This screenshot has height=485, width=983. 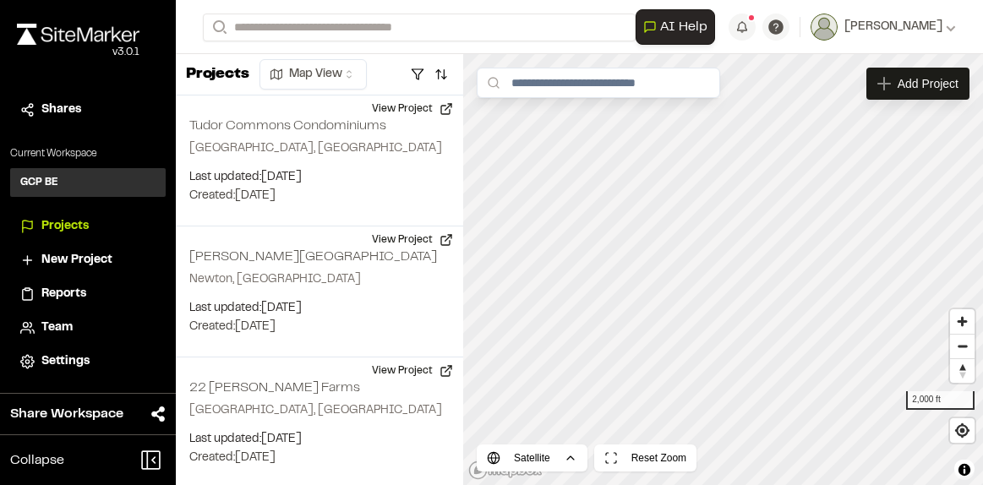 I want to click on div: Open AI Assistant, so click(x=679, y=27).